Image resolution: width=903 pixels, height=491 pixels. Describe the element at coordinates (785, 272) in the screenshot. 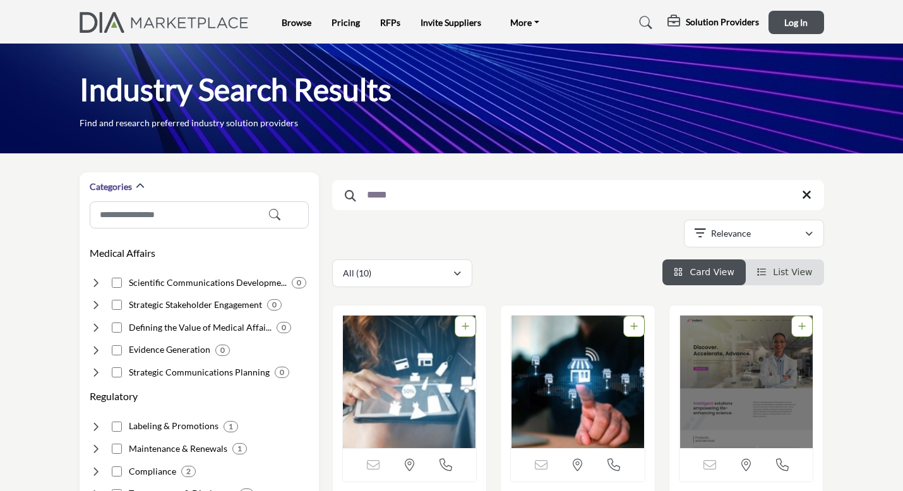

I see `a: View List` at that location.